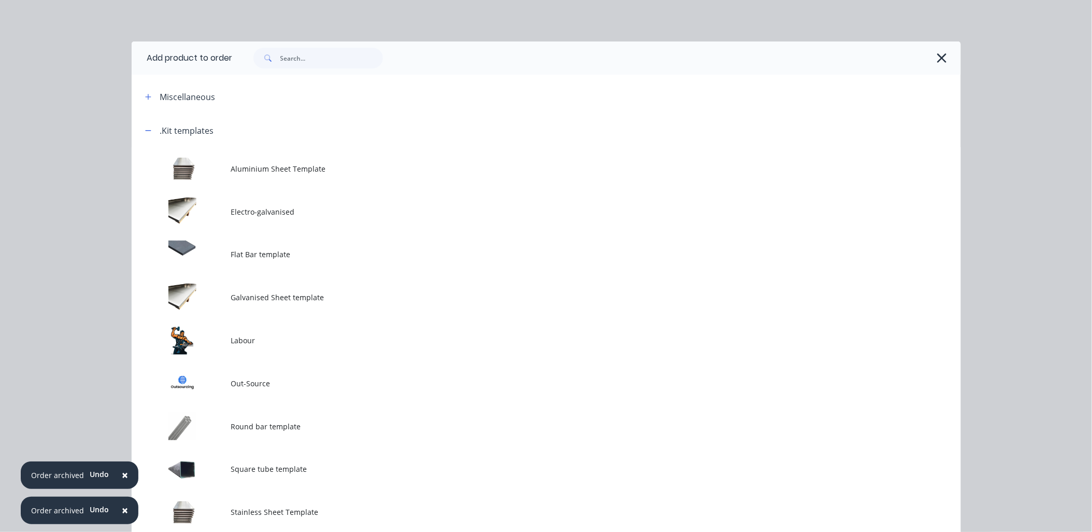 The width and height of the screenshot is (1092, 532). What do you see at coordinates (332, 58) in the screenshot?
I see `input: Search...` at bounding box center [332, 58].